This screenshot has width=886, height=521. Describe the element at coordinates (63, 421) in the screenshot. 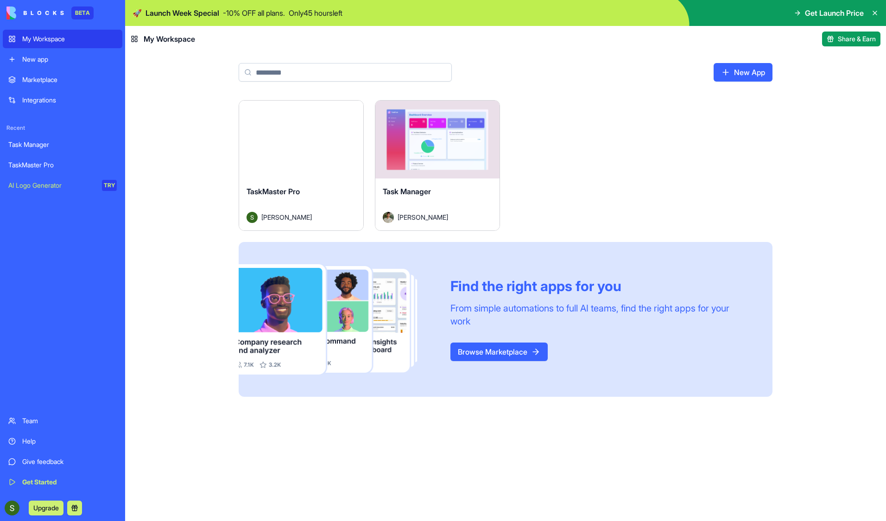

I see `a: Team` at that location.